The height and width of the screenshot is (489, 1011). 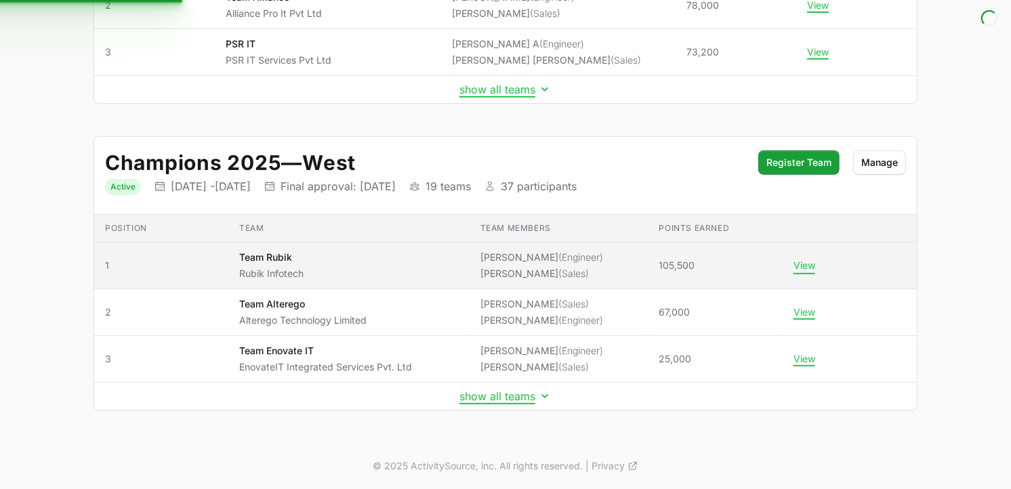 I want to click on p: Alterego Technology Limited, so click(x=303, y=320).